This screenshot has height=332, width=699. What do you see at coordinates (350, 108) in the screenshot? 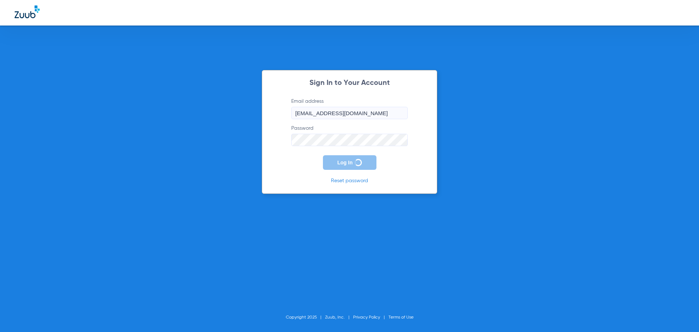
I see `label: Email address` at bounding box center [350, 108].